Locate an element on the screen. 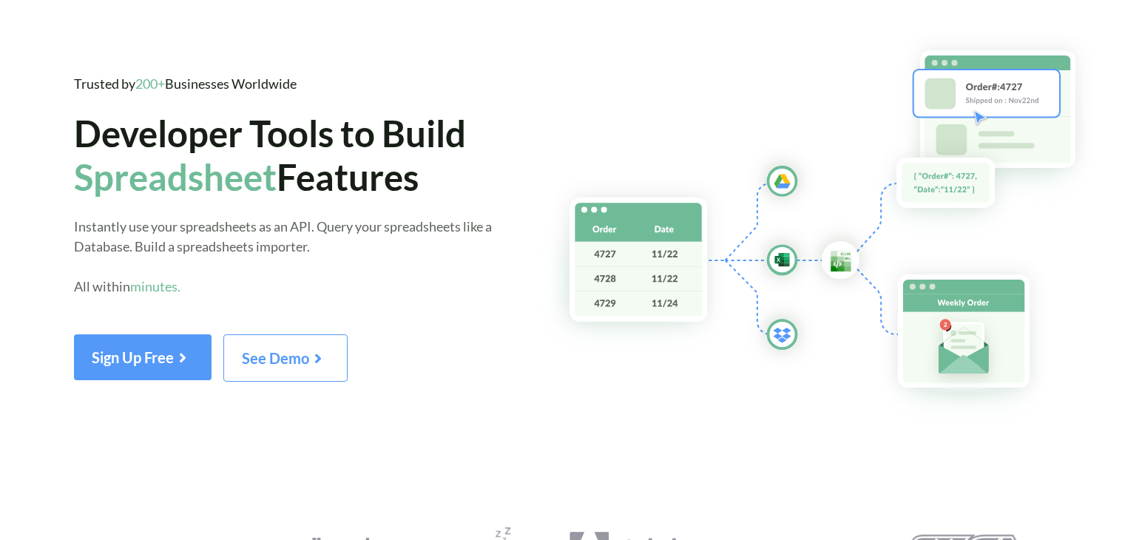 Image resolution: width=1125 pixels, height=540 pixels. span: Spreadsheet is located at coordinates (175, 176).